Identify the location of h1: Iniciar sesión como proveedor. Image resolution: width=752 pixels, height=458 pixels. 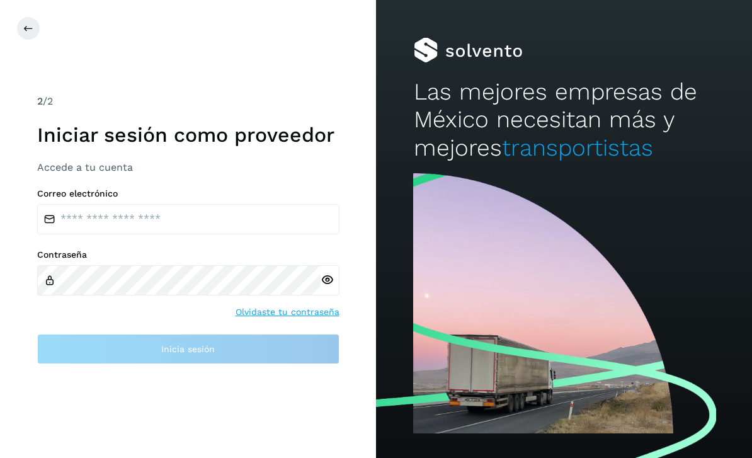
(188, 135).